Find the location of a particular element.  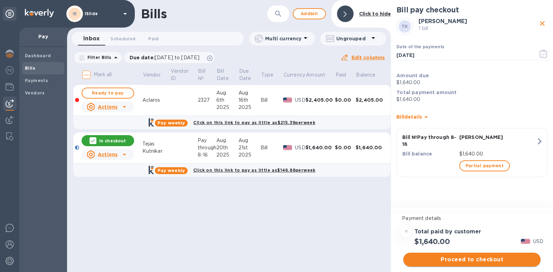

img: Foreign exchange is located at coordinates (10, 70).